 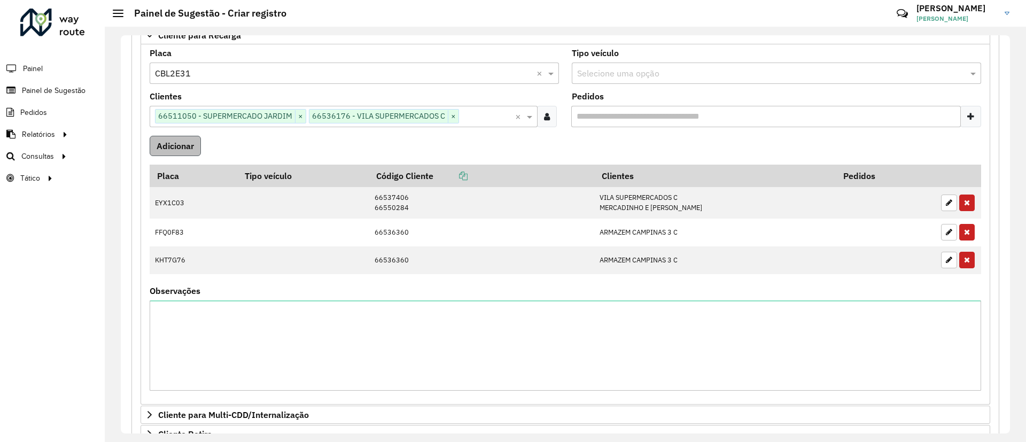 I want to click on th: Código Cliente, so click(x=481, y=176).